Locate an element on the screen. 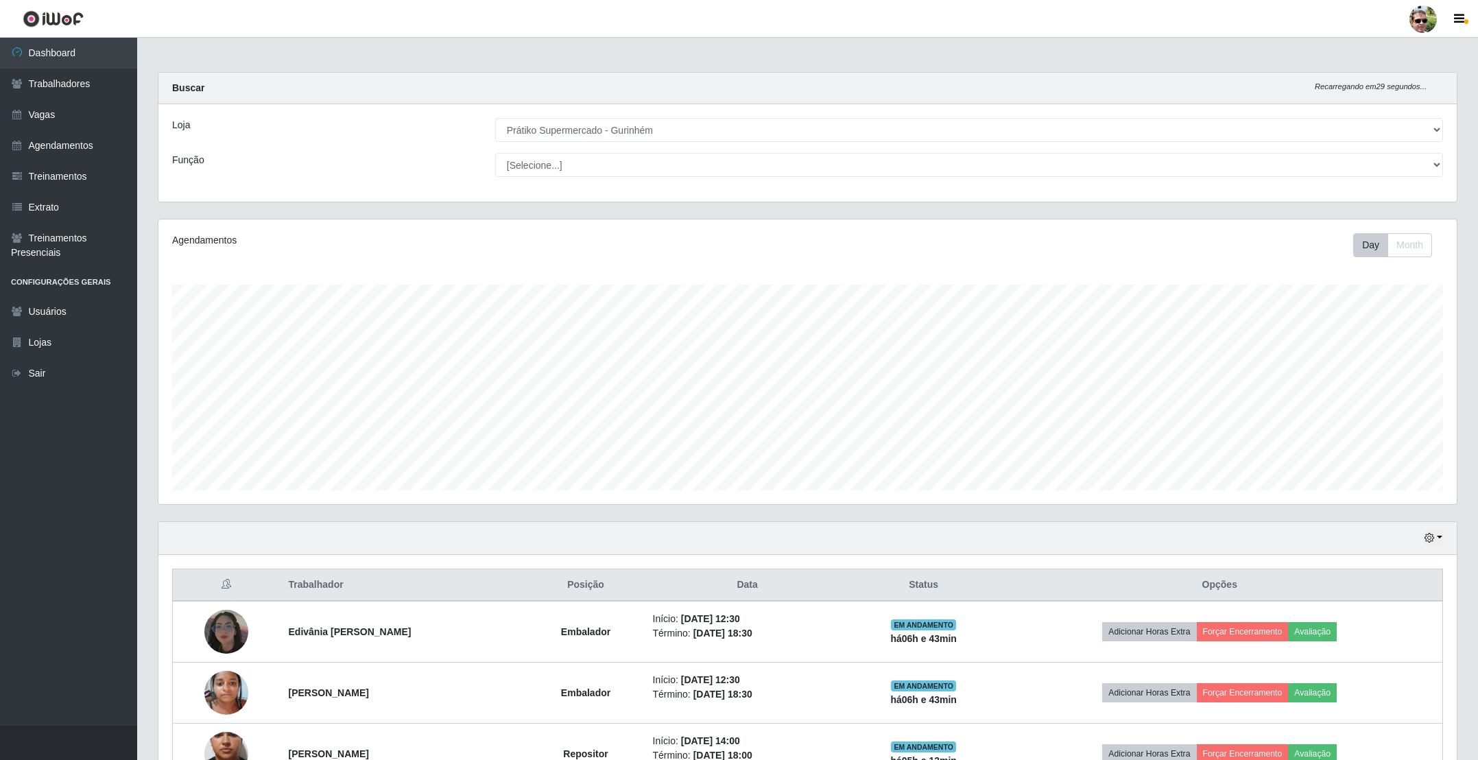 This screenshot has height=760, width=1478. strong: Repositor is located at coordinates (585, 754).